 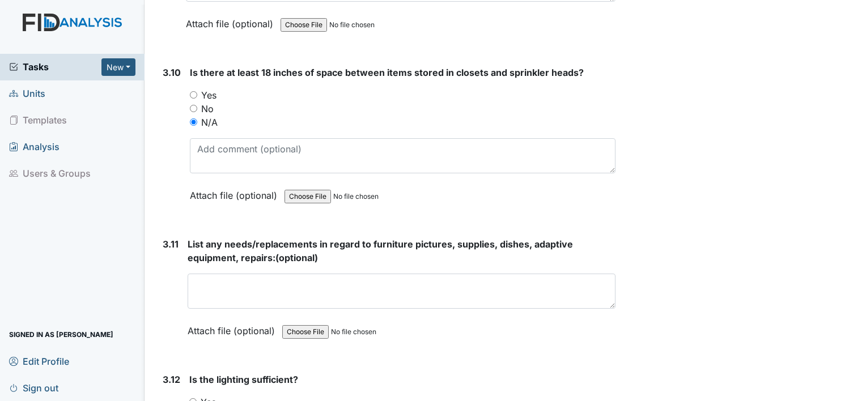 What do you see at coordinates (244, 380) in the screenshot?
I see `span: Is the lighting sufficient?` at bounding box center [244, 380].